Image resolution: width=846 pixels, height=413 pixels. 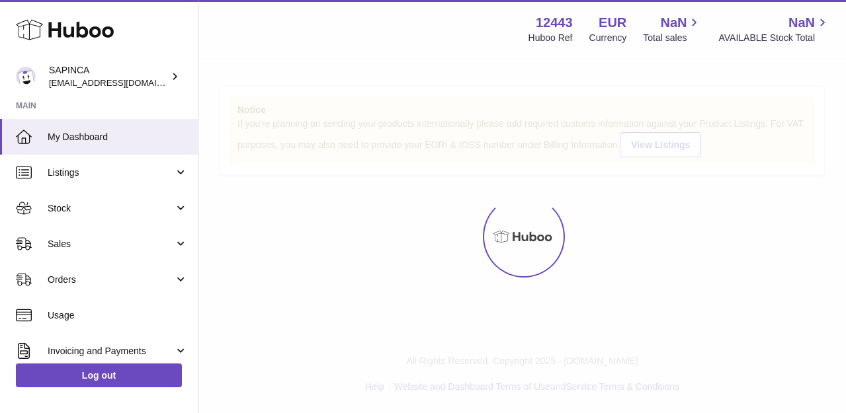 I want to click on span: Stock, so click(x=110, y=208).